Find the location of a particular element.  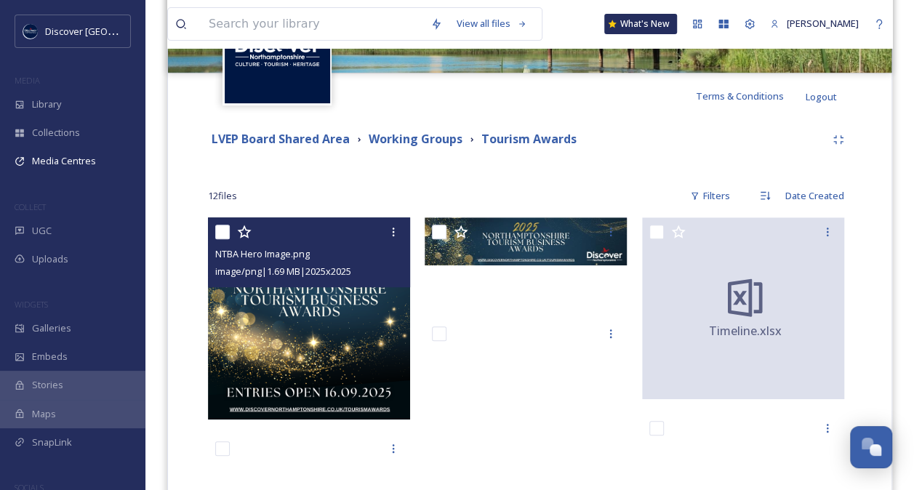

span: Maps is located at coordinates (44, 414).